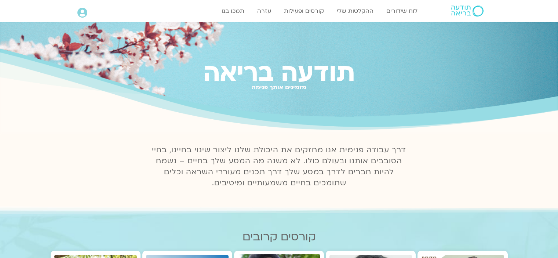 This screenshot has width=558, height=258. What do you see at coordinates (264, 11) in the screenshot?
I see `a: עזרה` at bounding box center [264, 11].